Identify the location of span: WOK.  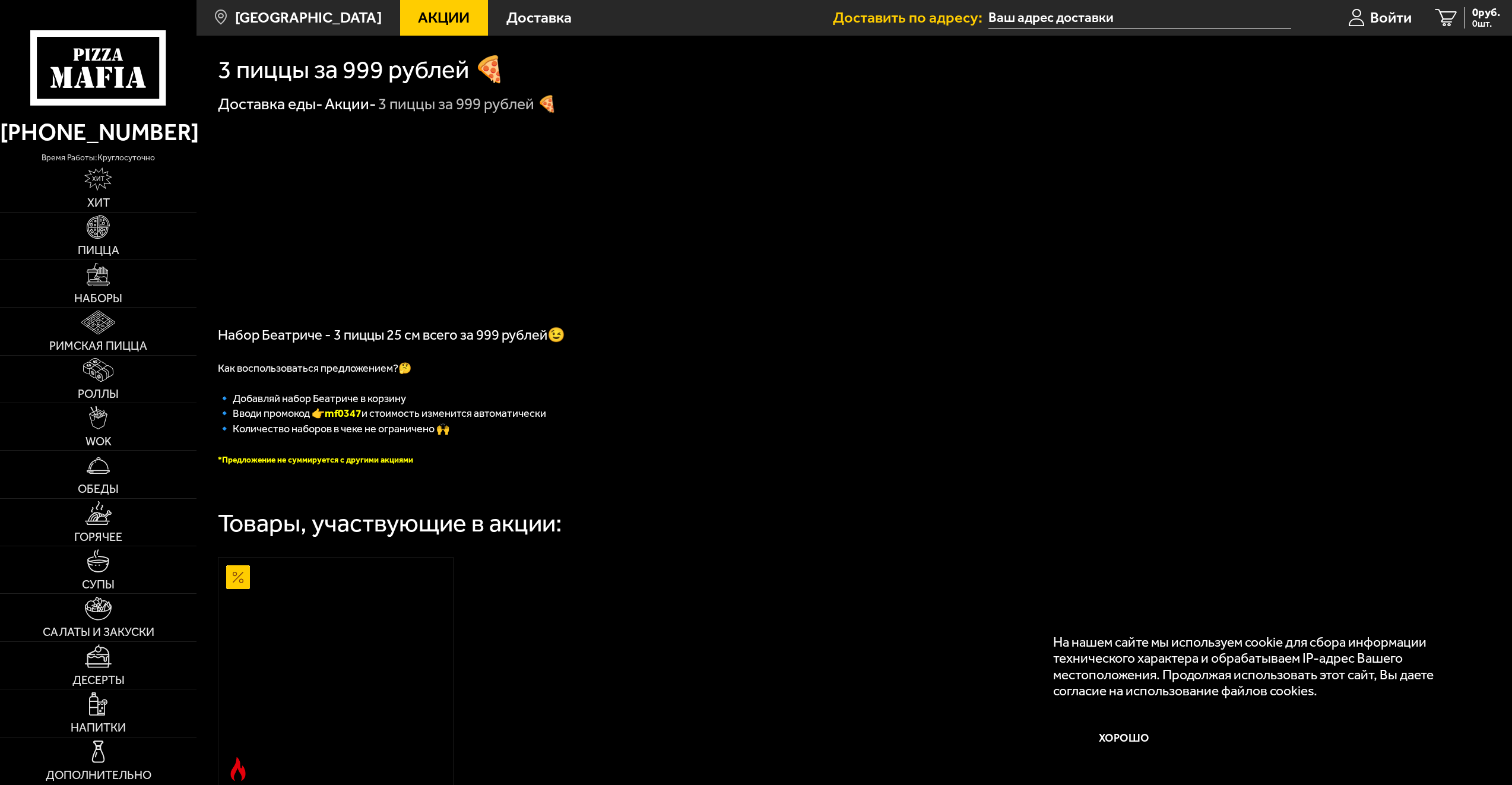
(99, 441).